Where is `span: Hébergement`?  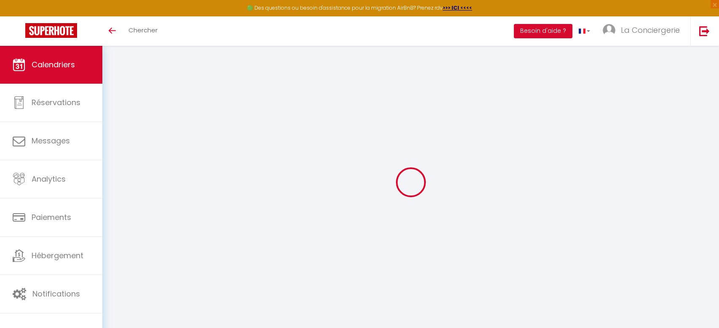 span: Hébergement is located at coordinates (57, 256).